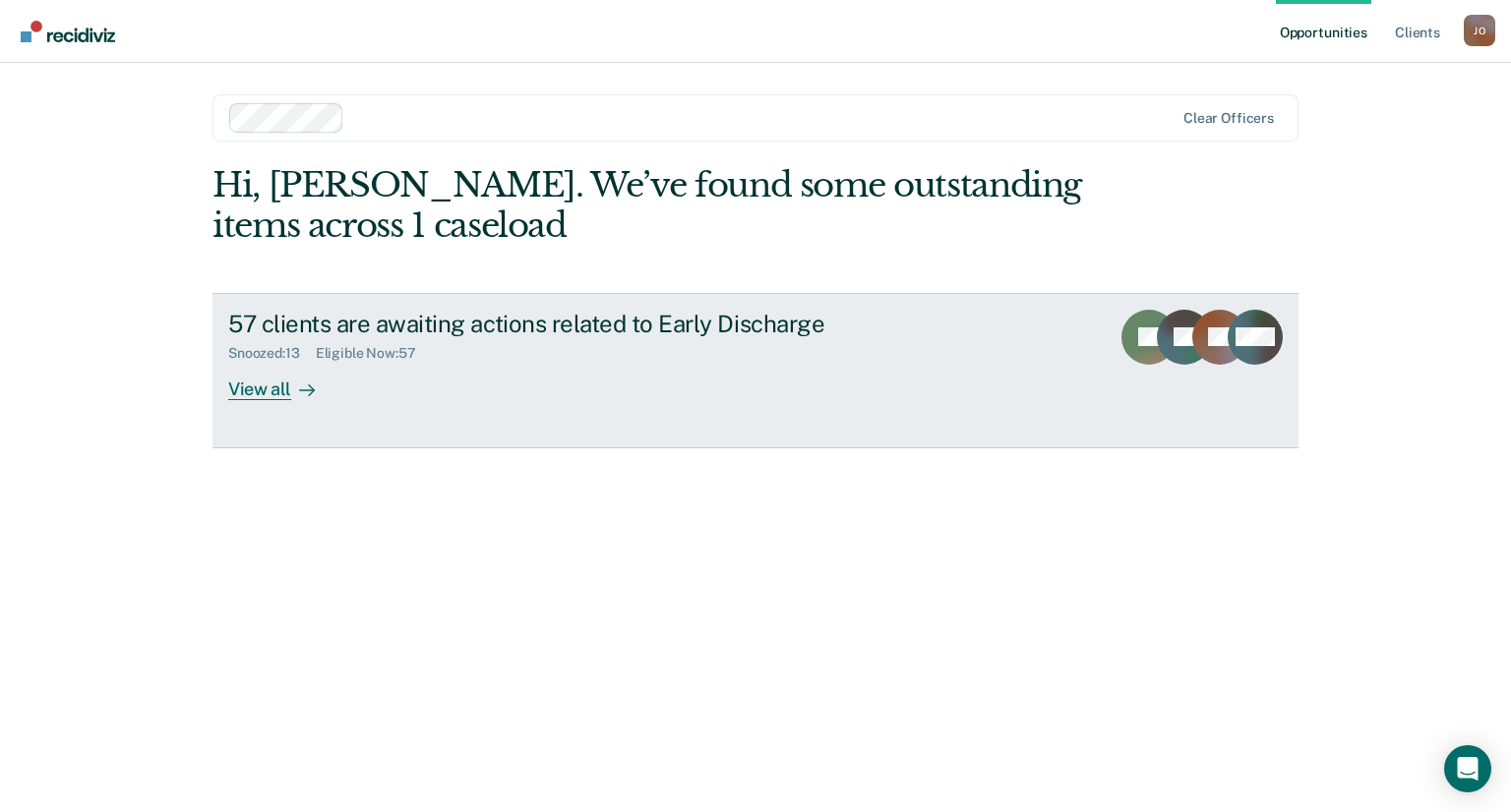 The image size is (1511, 812). What do you see at coordinates (374, 353) in the screenshot?
I see `div: Eligible Now : 57` at bounding box center [374, 353].